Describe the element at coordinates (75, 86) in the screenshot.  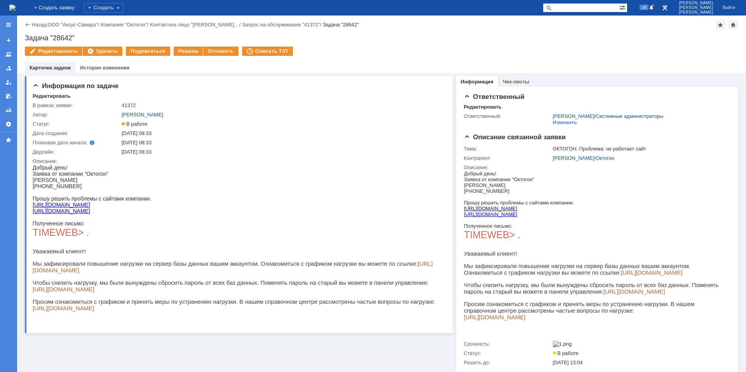
I see `span: Информация по задаче` at that location.